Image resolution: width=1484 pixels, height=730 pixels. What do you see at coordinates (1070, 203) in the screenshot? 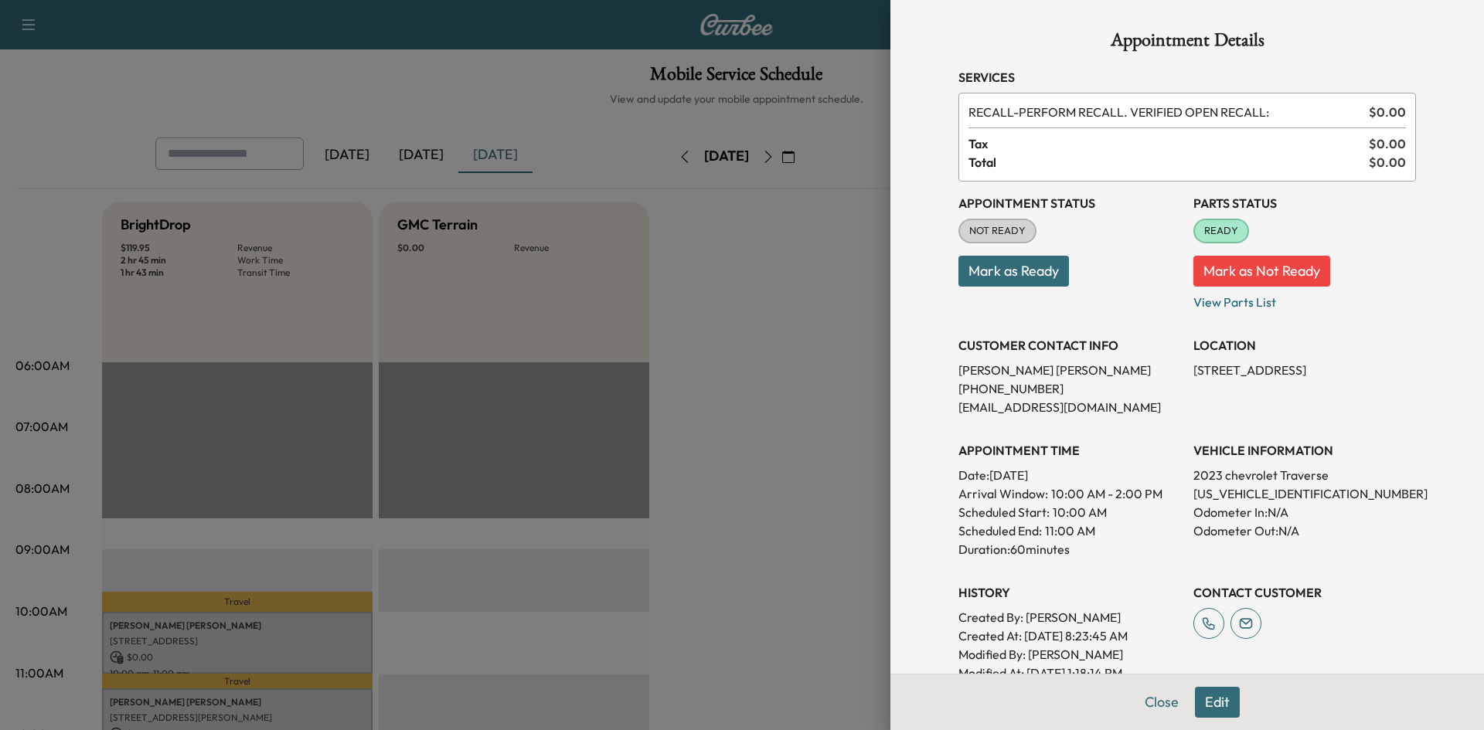
I see `h3: Appointment Status` at bounding box center [1070, 203].